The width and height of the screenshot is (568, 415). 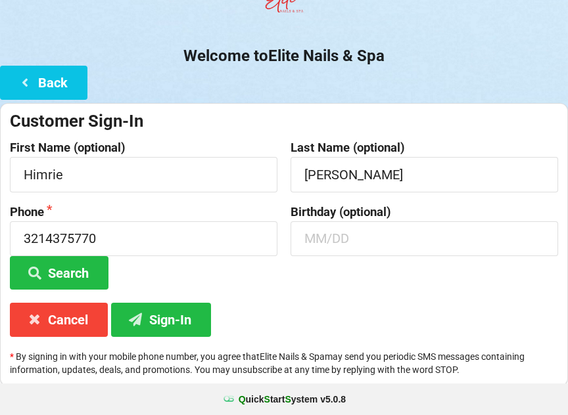 I want to click on div: Customer Sign-In, so click(x=284, y=121).